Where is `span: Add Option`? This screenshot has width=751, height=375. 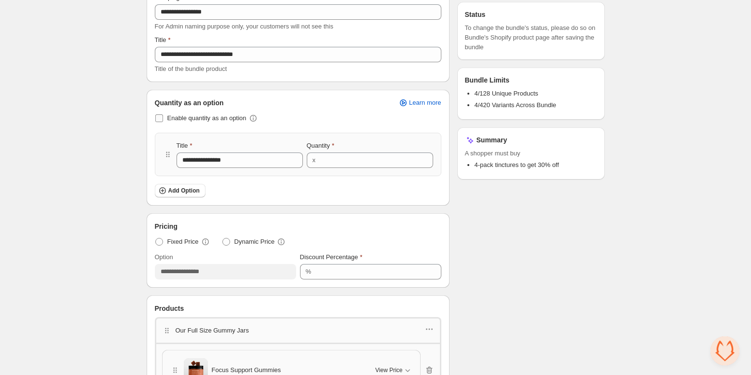
span: Add Option is located at coordinates (184, 191).